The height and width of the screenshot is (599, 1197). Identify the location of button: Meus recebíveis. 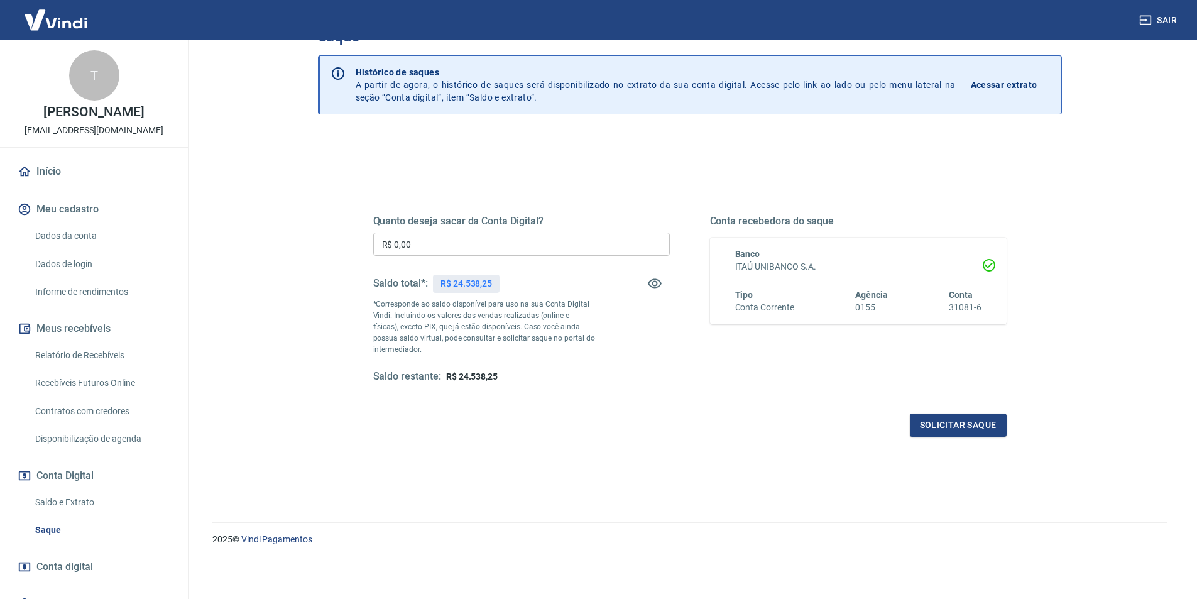
(94, 329).